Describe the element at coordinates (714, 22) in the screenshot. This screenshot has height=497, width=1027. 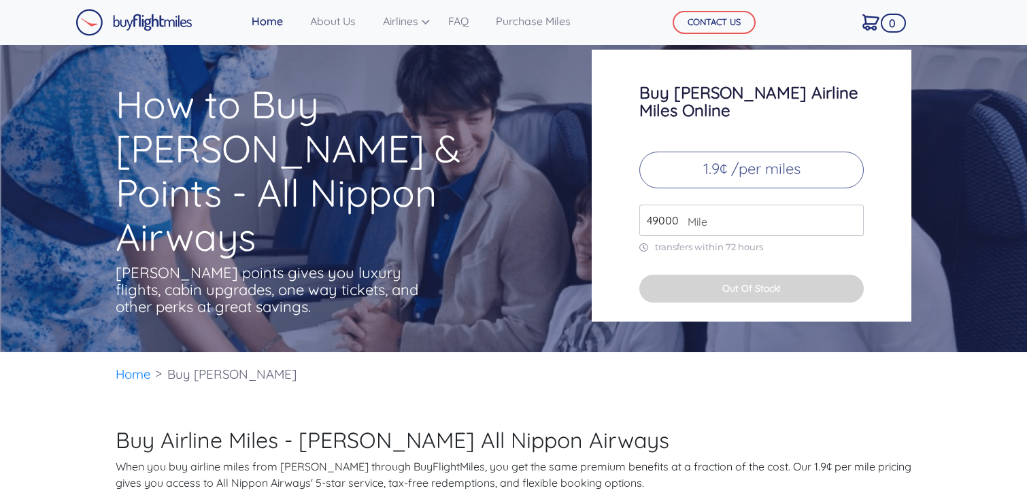
I see `button: CONTACT US` at that location.